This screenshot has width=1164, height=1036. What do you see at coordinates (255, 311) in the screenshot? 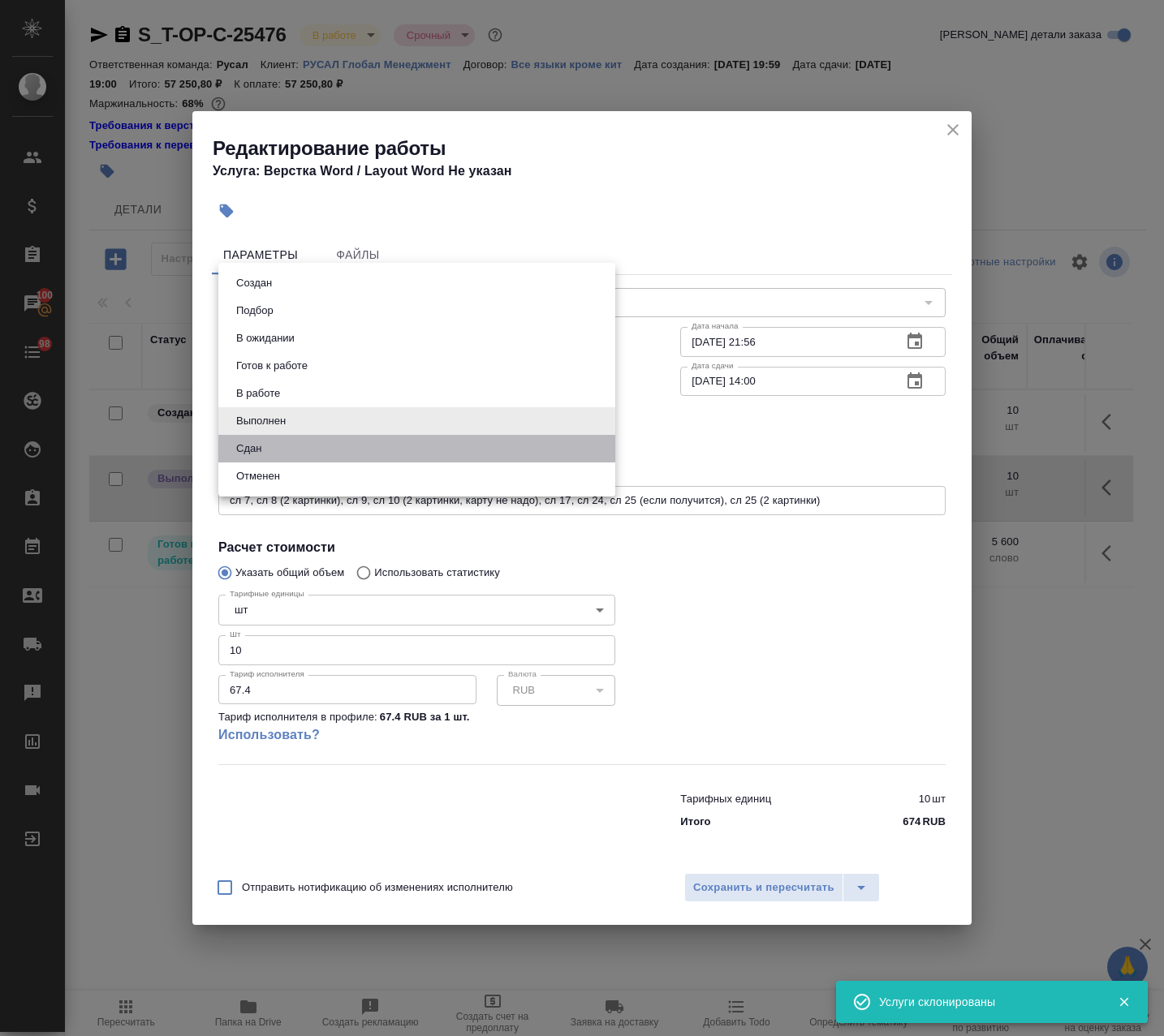
I see `button: Подбор` at bounding box center [255, 311].